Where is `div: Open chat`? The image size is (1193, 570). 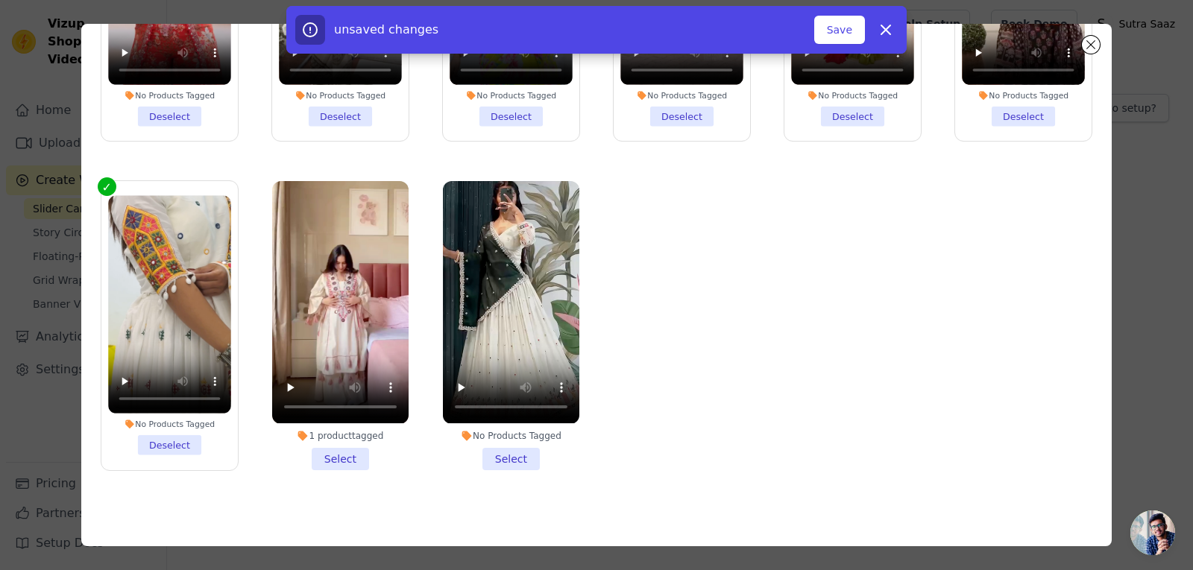 div: Open chat is located at coordinates (1152, 533).